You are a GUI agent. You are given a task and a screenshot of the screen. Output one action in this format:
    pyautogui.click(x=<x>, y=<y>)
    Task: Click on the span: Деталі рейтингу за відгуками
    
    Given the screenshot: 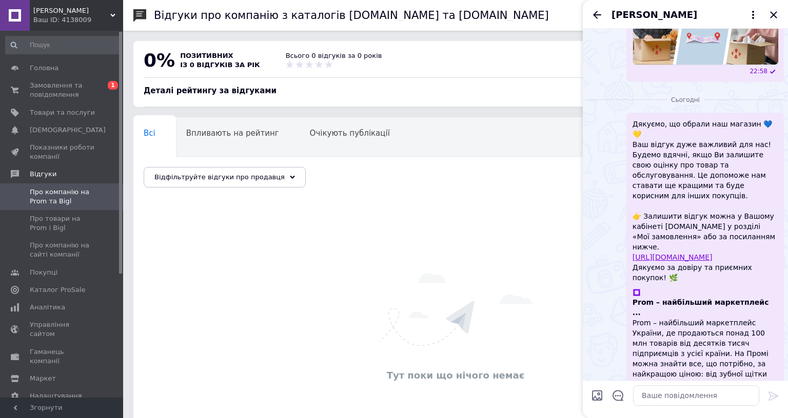 What is the action you would take?
    pyautogui.click(x=210, y=91)
    